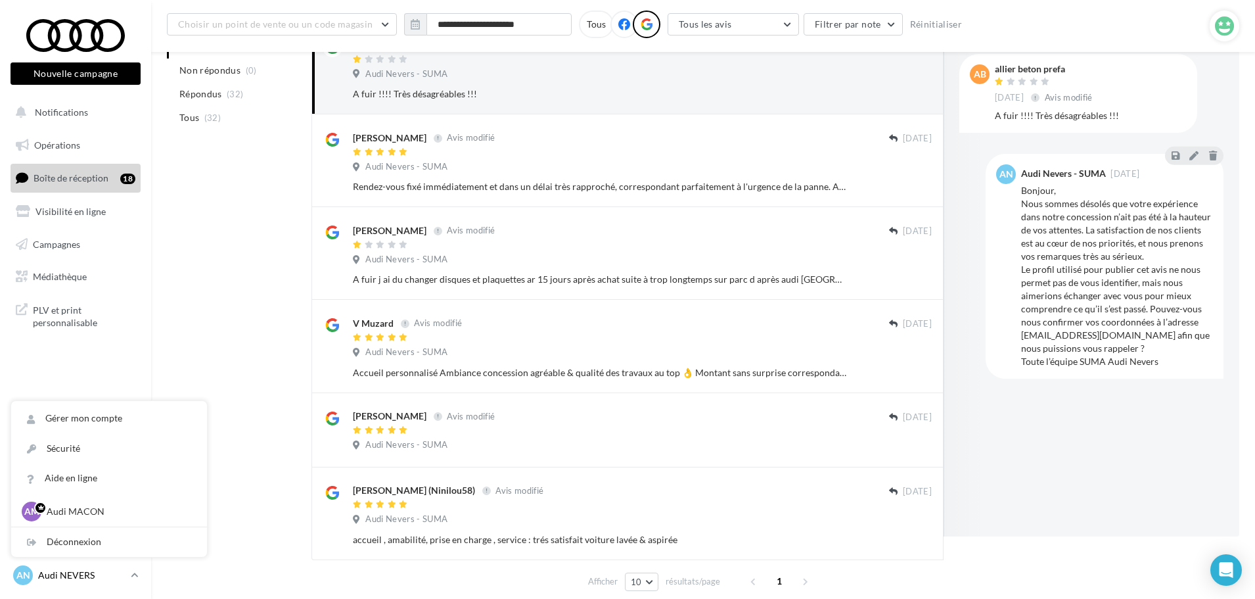 The height and width of the screenshot is (599, 1255). Describe the element at coordinates (82, 575) in the screenshot. I see `p: Audi NEVERS` at that location.